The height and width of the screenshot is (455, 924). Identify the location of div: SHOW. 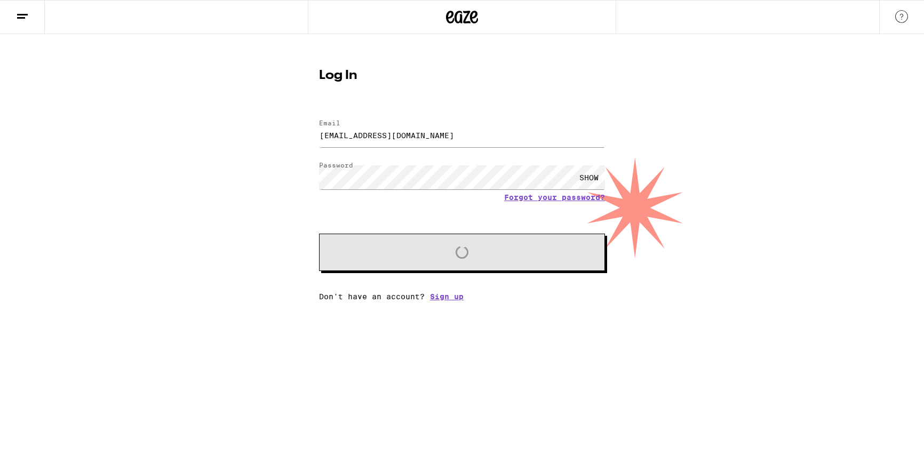
(589, 177).